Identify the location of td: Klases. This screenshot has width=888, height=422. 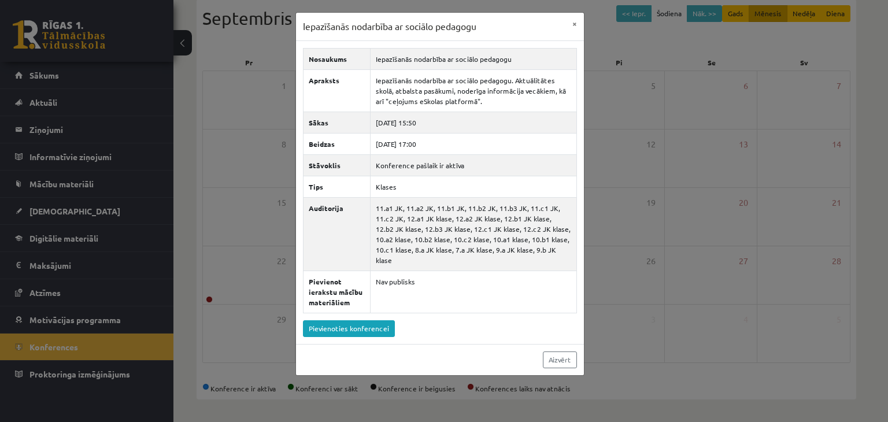
(473, 186).